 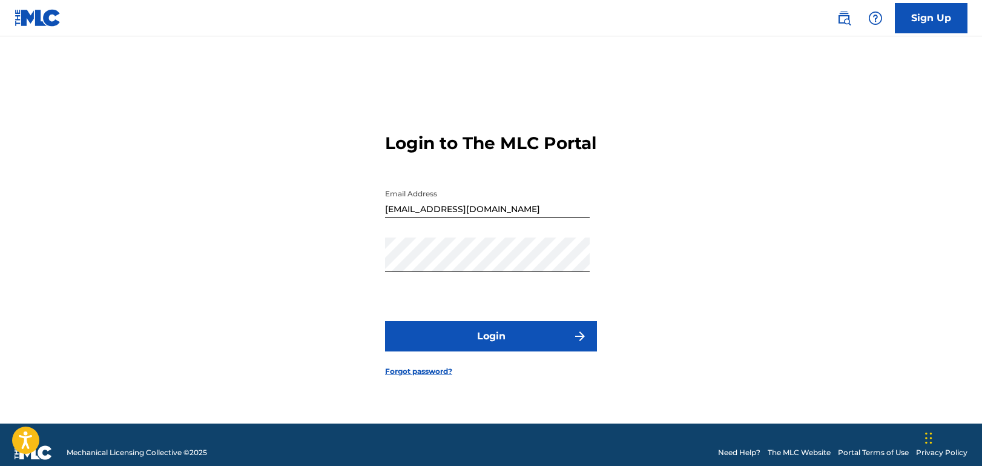 I want to click on a: Public Search, so click(x=844, y=18).